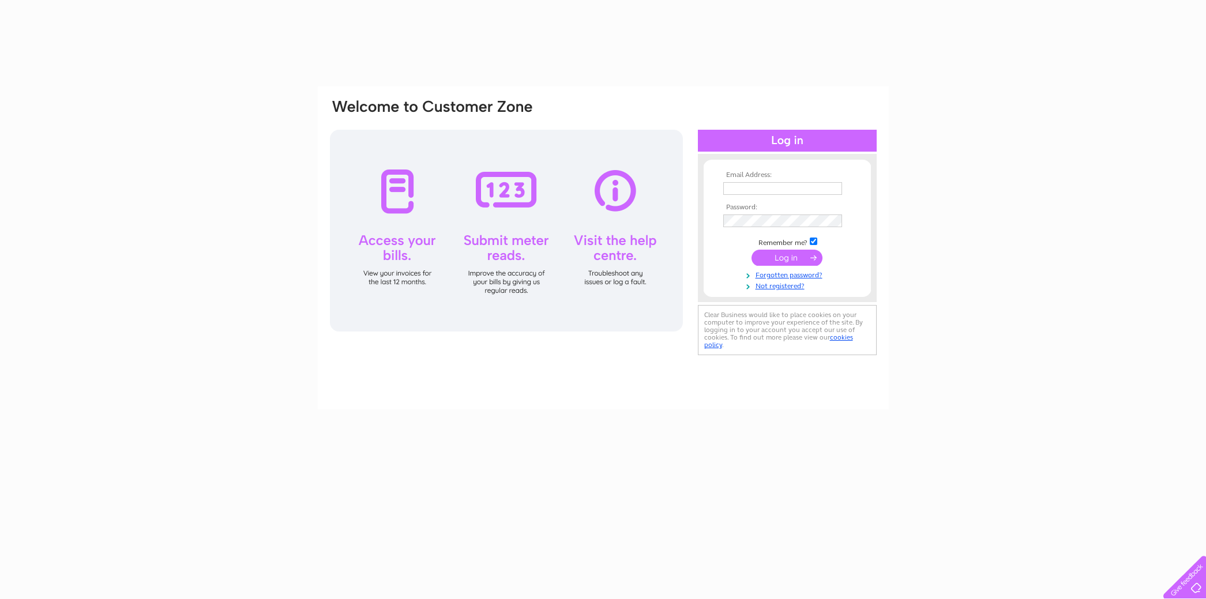 This screenshot has width=1206, height=599. I want to click on div: Clear Business would like to place cookies on your computer to improve your experience of the sit..., so click(787, 330).